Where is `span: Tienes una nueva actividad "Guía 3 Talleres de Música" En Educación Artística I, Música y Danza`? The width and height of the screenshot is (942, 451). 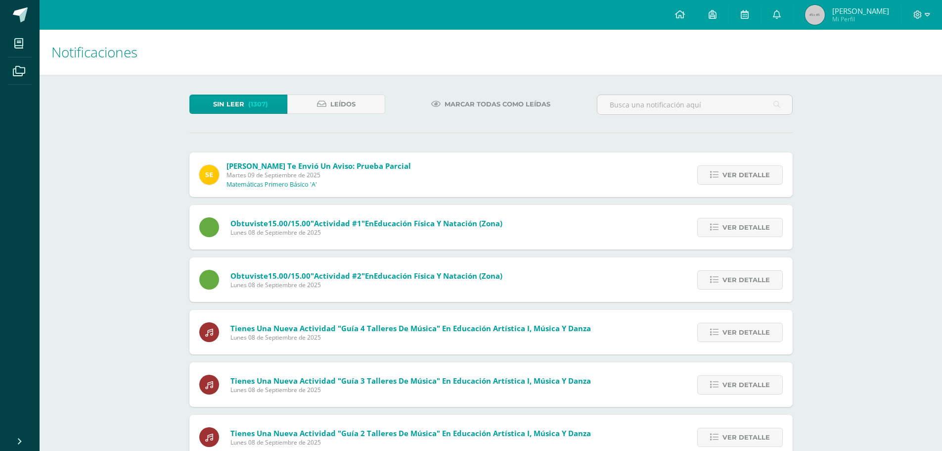 span: Tienes una nueva actividad "Guía 3 Talleres de Música" En Educación Artística I, Música y Danza is located at coordinates (411, 380).